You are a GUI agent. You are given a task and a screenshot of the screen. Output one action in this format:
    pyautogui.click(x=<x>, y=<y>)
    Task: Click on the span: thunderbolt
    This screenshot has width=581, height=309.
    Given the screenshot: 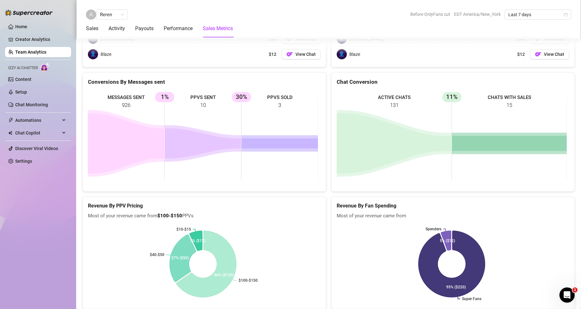 What is the action you would take?
    pyautogui.click(x=11, y=120)
    